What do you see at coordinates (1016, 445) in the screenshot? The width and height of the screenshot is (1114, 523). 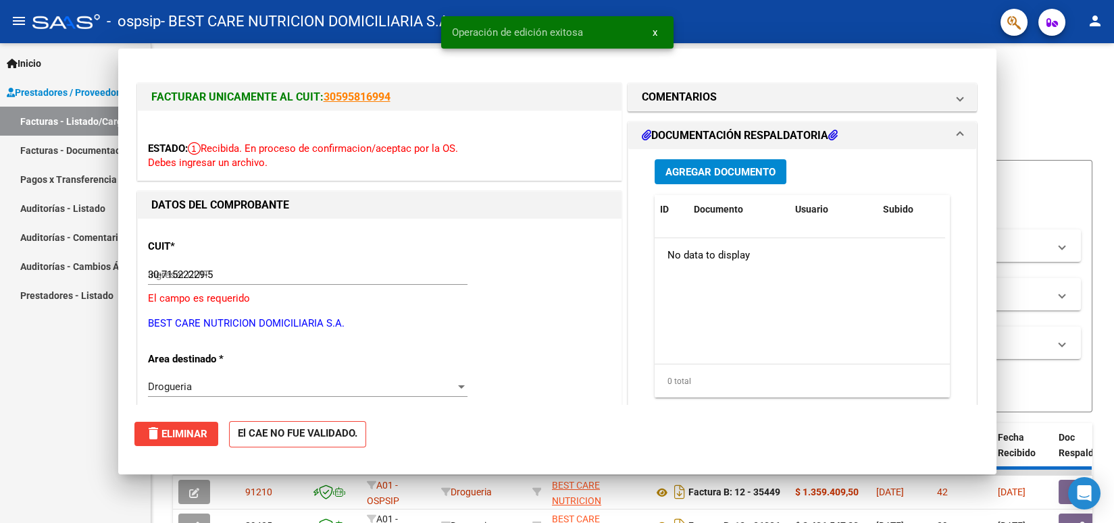 I see `span: Fecha Recibido` at bounding box center [1016, 445].